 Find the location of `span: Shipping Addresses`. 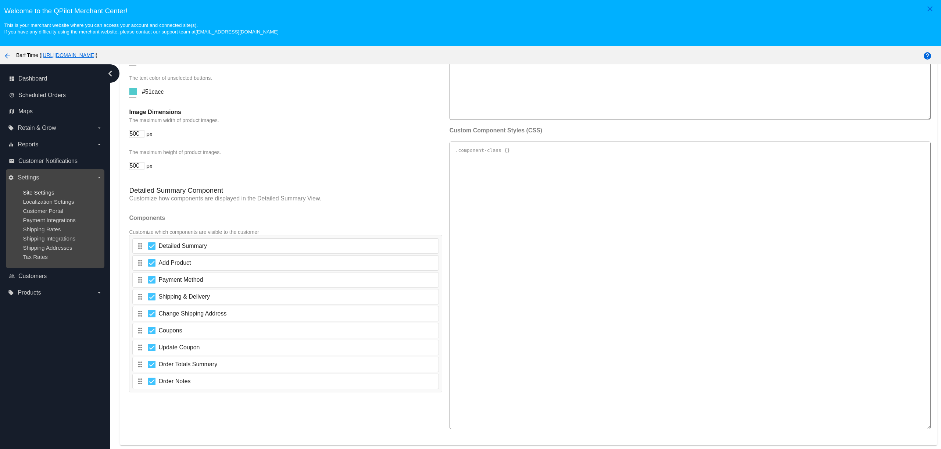

span: Shipping Addresses is located at coordinates (47, 247).